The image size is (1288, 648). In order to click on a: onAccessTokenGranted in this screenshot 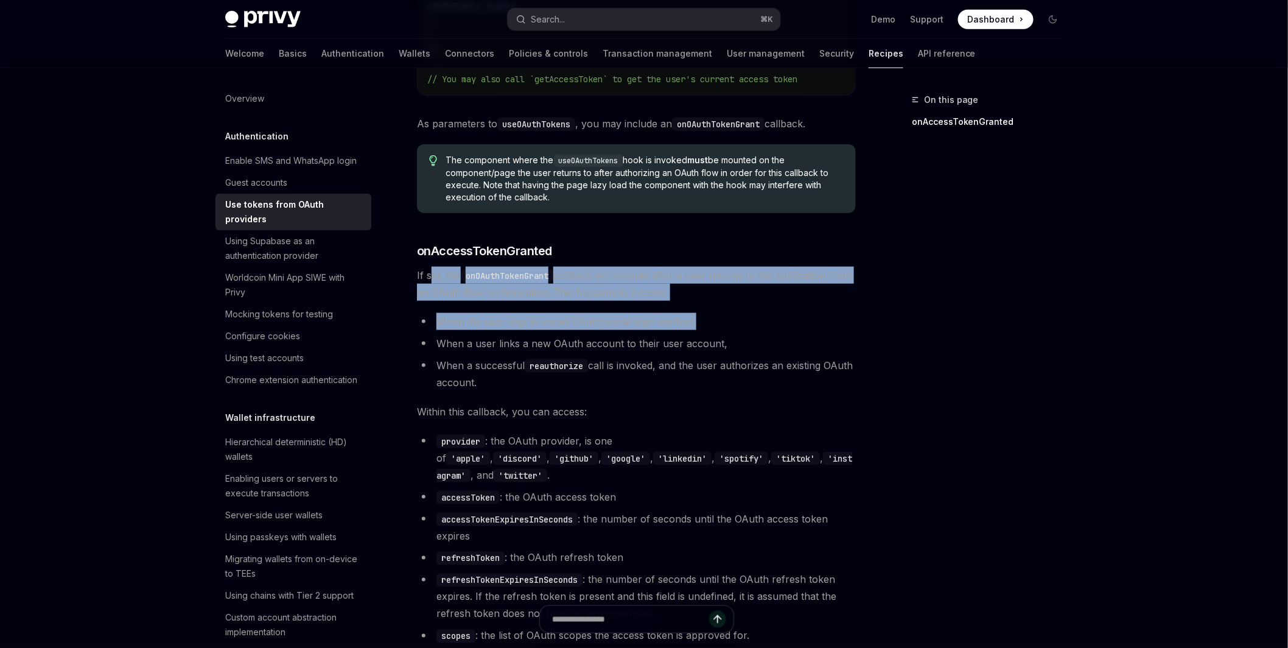, I will do `click(992, 122)`.